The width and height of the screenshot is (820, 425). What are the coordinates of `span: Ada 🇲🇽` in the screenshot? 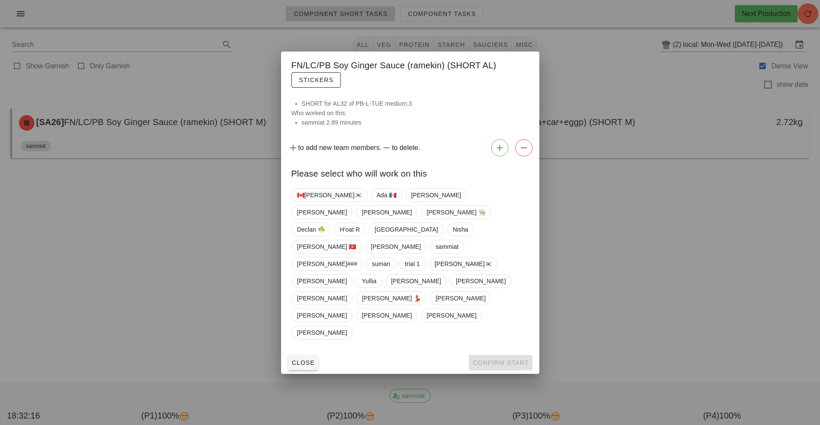 It's located at (386, 195).